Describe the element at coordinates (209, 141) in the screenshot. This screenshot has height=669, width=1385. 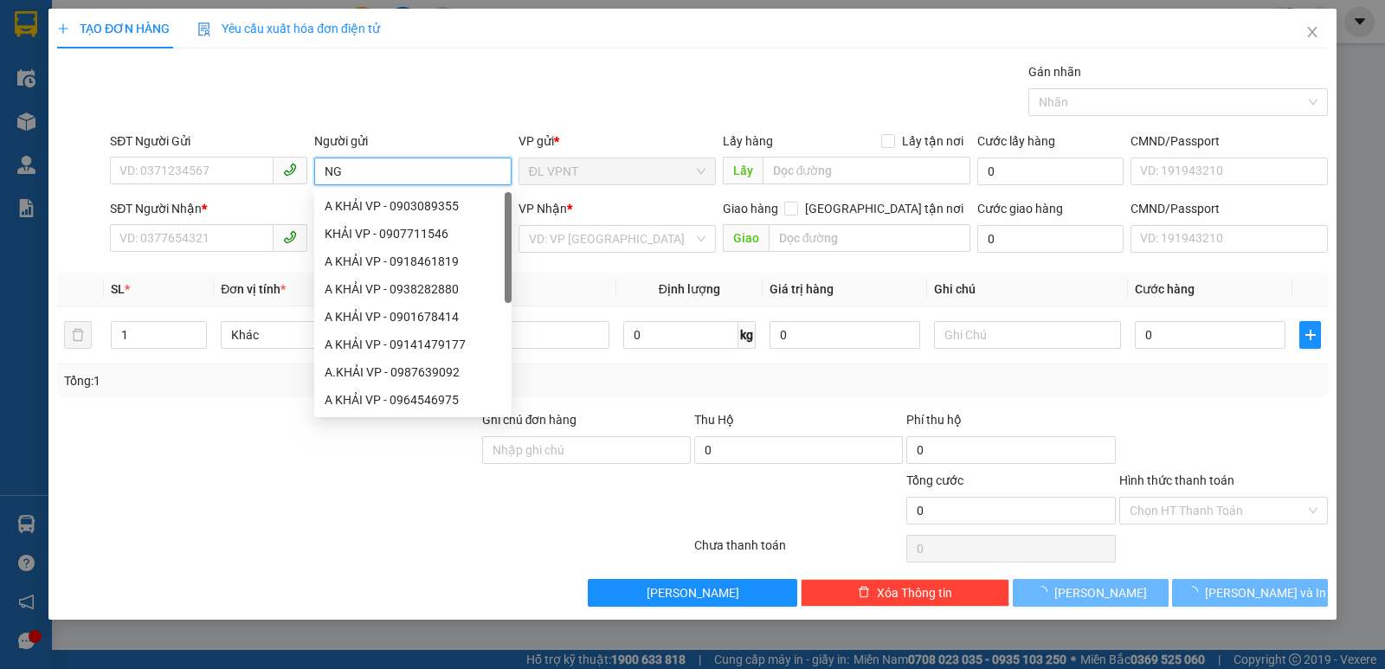
I see `div: SĐT Người Gửi` at that location.